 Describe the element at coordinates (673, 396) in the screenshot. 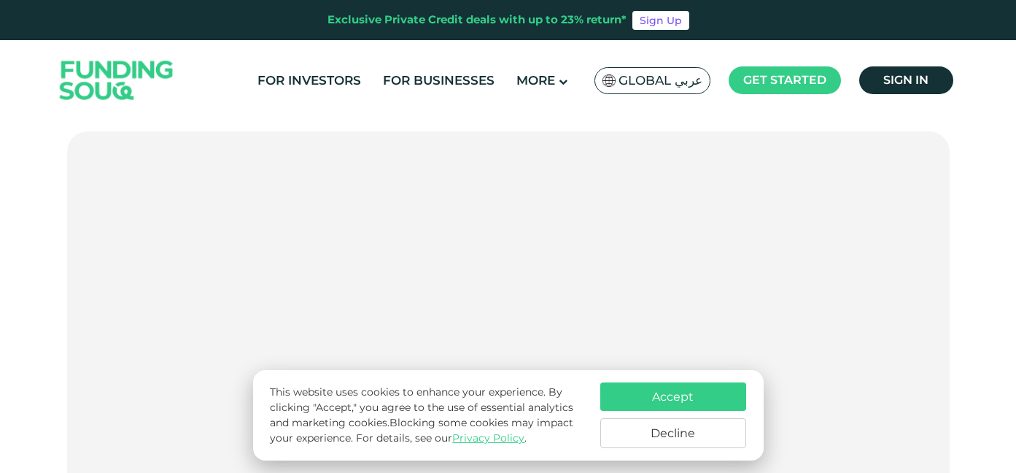

I see `button: Accept` at that location.